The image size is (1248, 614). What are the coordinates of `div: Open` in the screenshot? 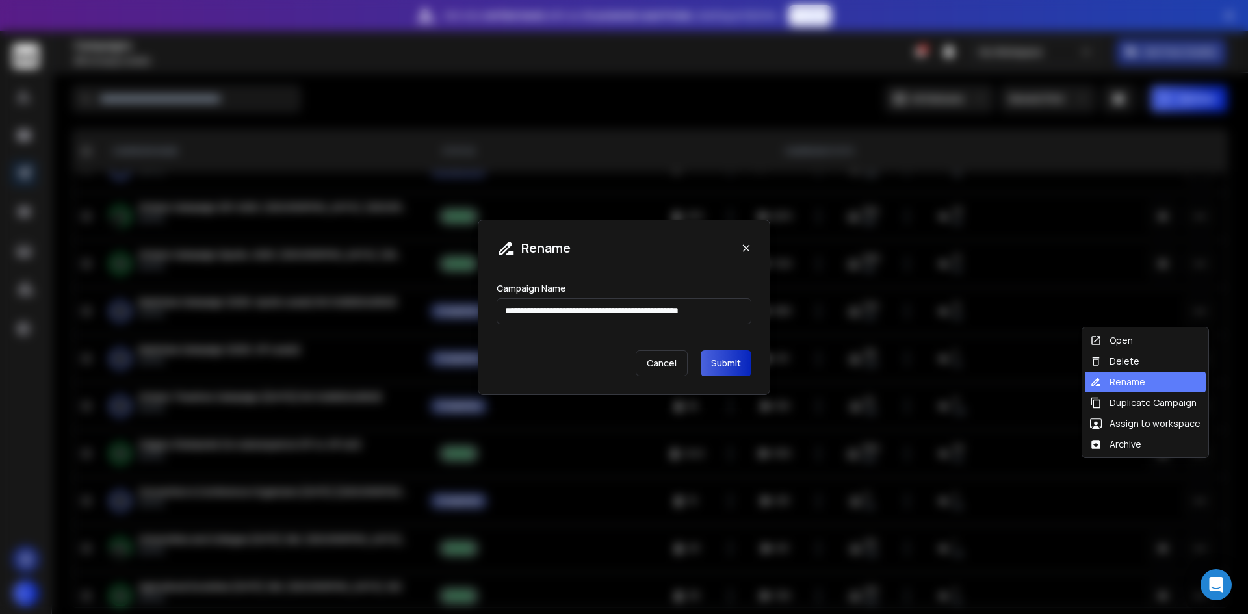 It's located at (1112, 341).